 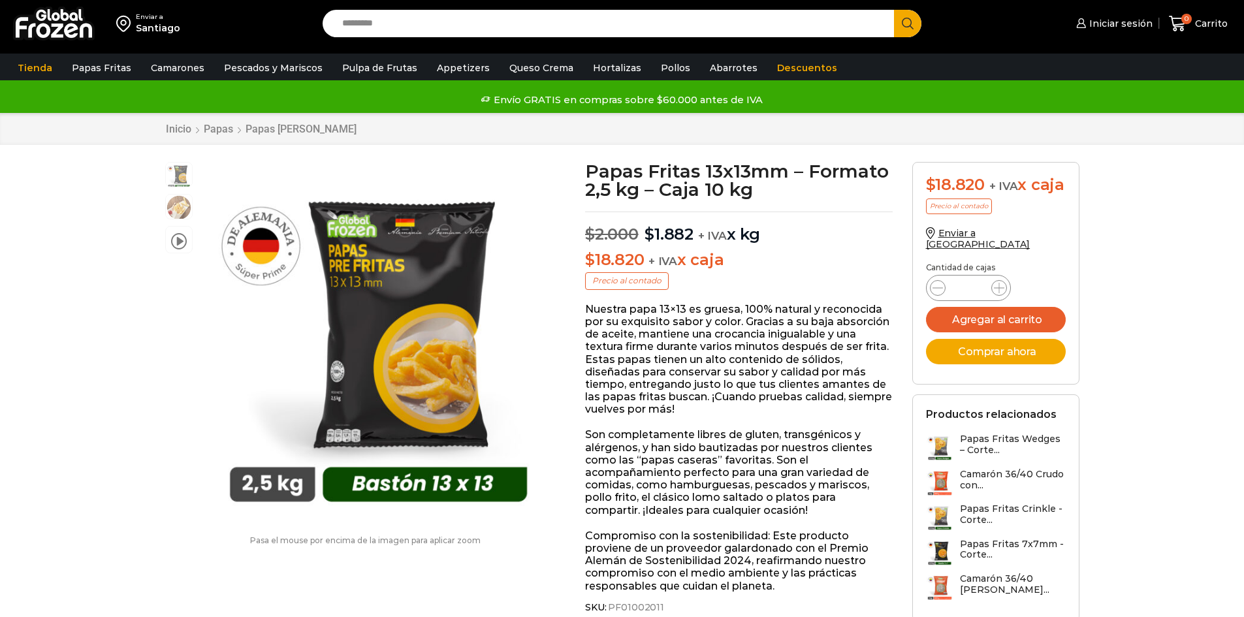 What do you see at coordinates (739, 260) in the screenshot?
I see `p: x caja` at bounding box center [739, 260].